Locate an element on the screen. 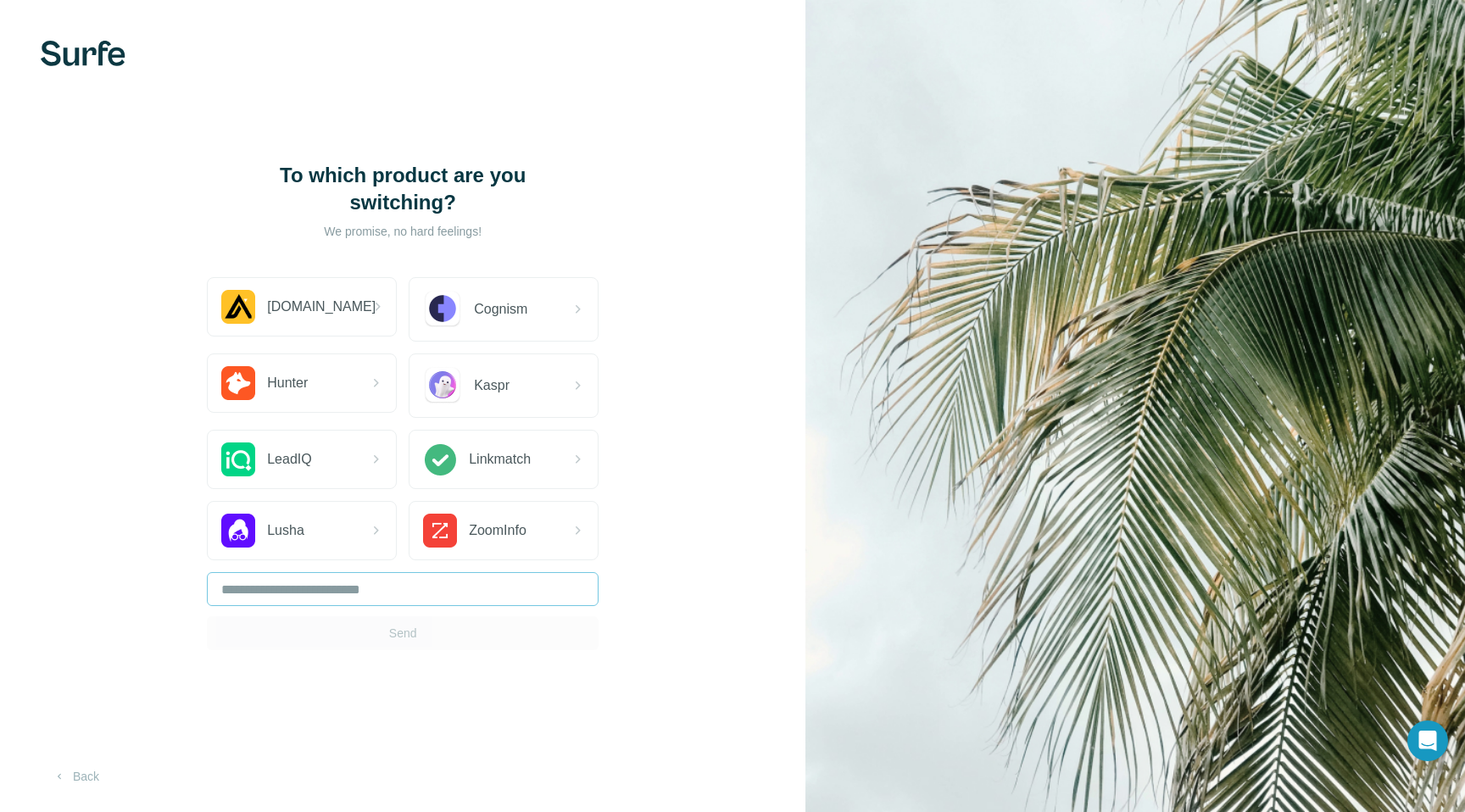 The height and width of the screenshot is (812, 1465). img: Hunter.io Logo is located at coordinates (238, 383).